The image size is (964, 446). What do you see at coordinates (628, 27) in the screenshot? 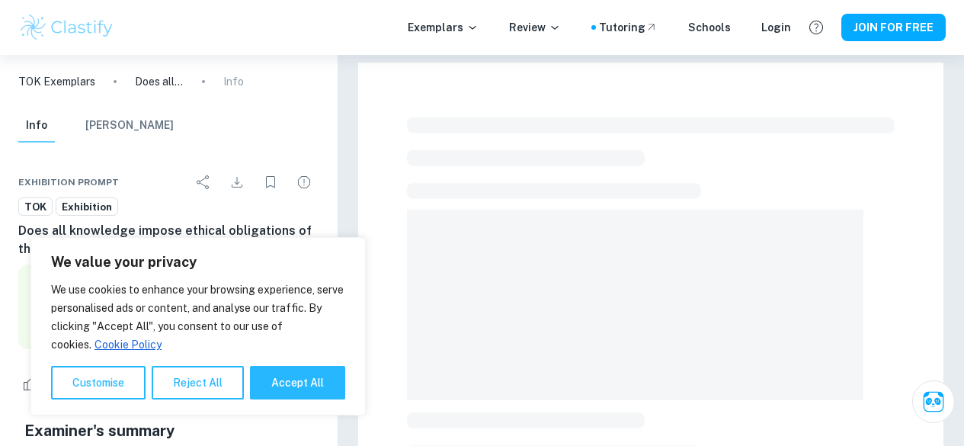
I see `a: Tutoring` at bounding box center [628, 27].